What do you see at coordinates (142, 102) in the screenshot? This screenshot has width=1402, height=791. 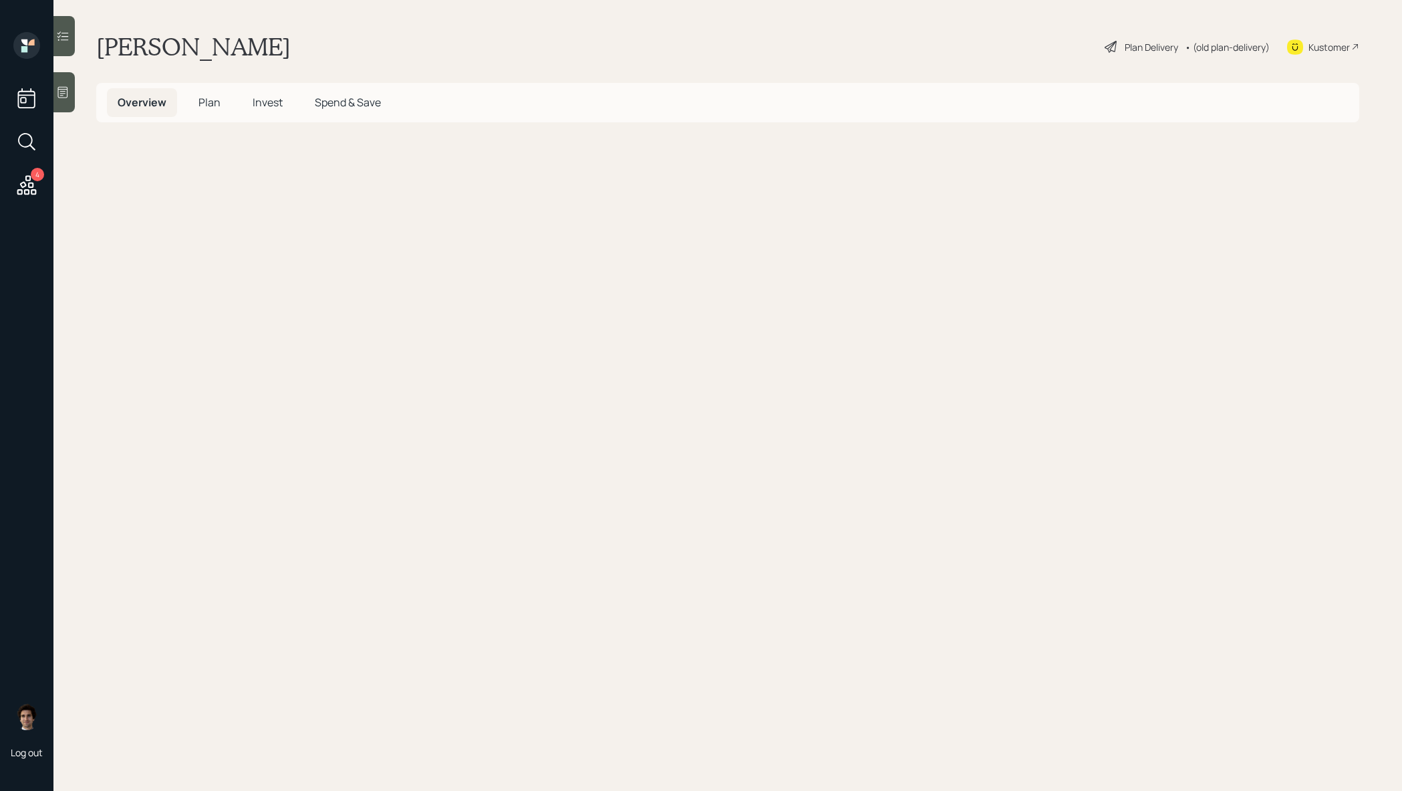 I see `span: Overview` at bounding box center [142, 102].